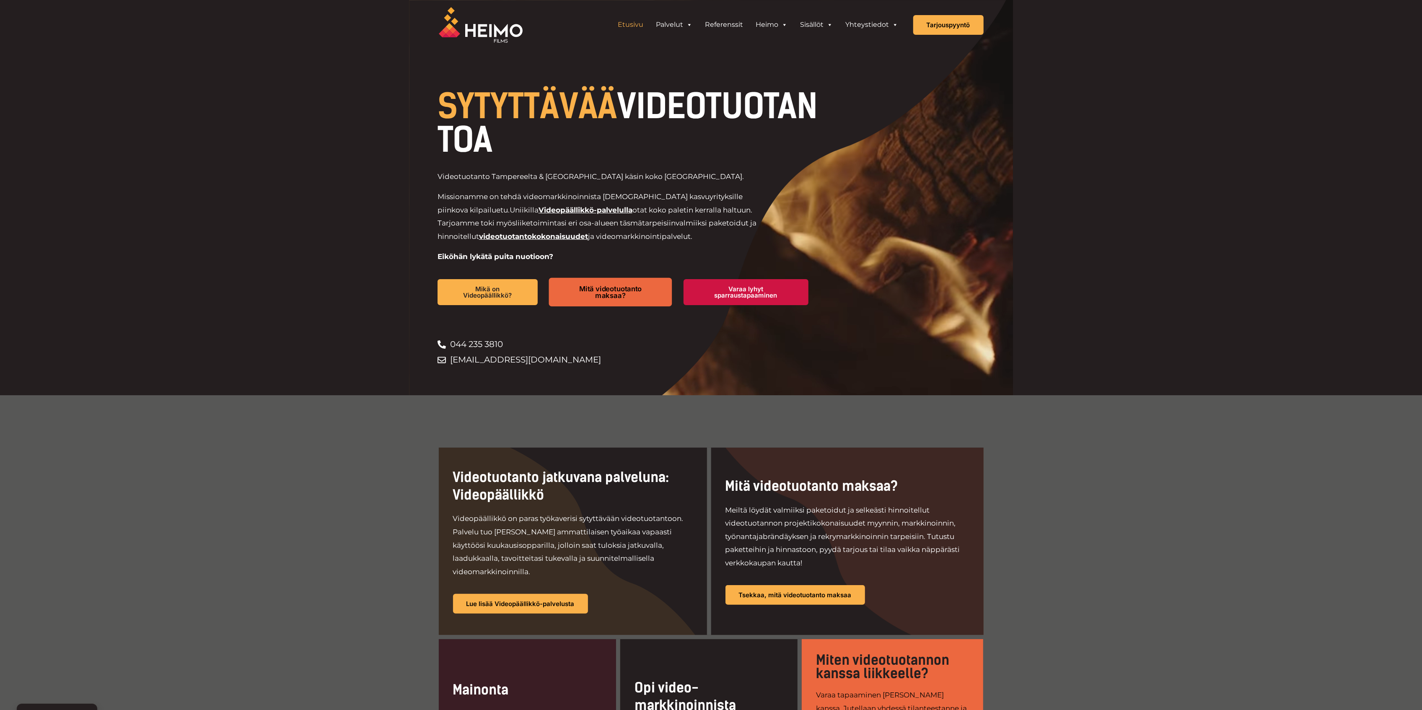  Describe the element at coordinates (520, 603) in the screenshot. I see `a: Lue lisää Videopäällikkö-palvelusta` at that location.